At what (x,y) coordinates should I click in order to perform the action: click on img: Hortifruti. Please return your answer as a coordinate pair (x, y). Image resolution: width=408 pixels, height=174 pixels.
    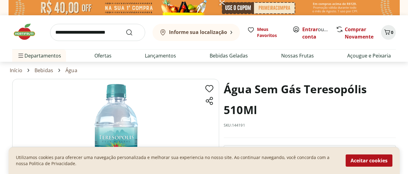
    Looking at the image, I should click on (28, 32).